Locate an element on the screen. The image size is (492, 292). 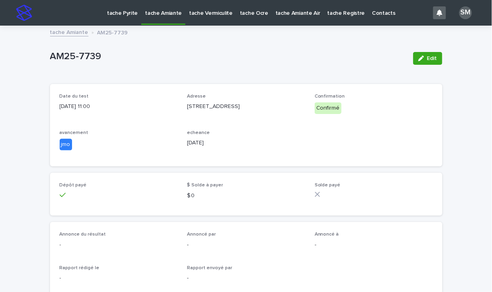
a: tache Amiante is located at coordinates (69, 32).